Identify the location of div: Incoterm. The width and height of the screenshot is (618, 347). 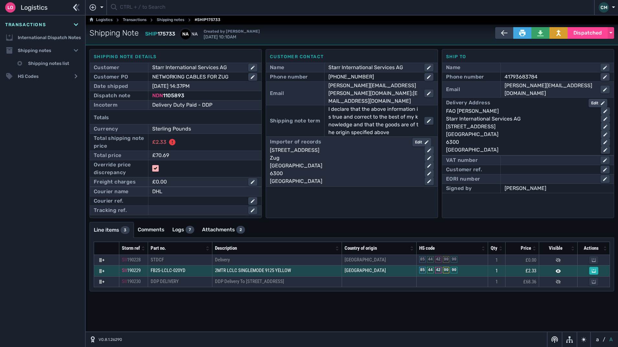
(105, 105).